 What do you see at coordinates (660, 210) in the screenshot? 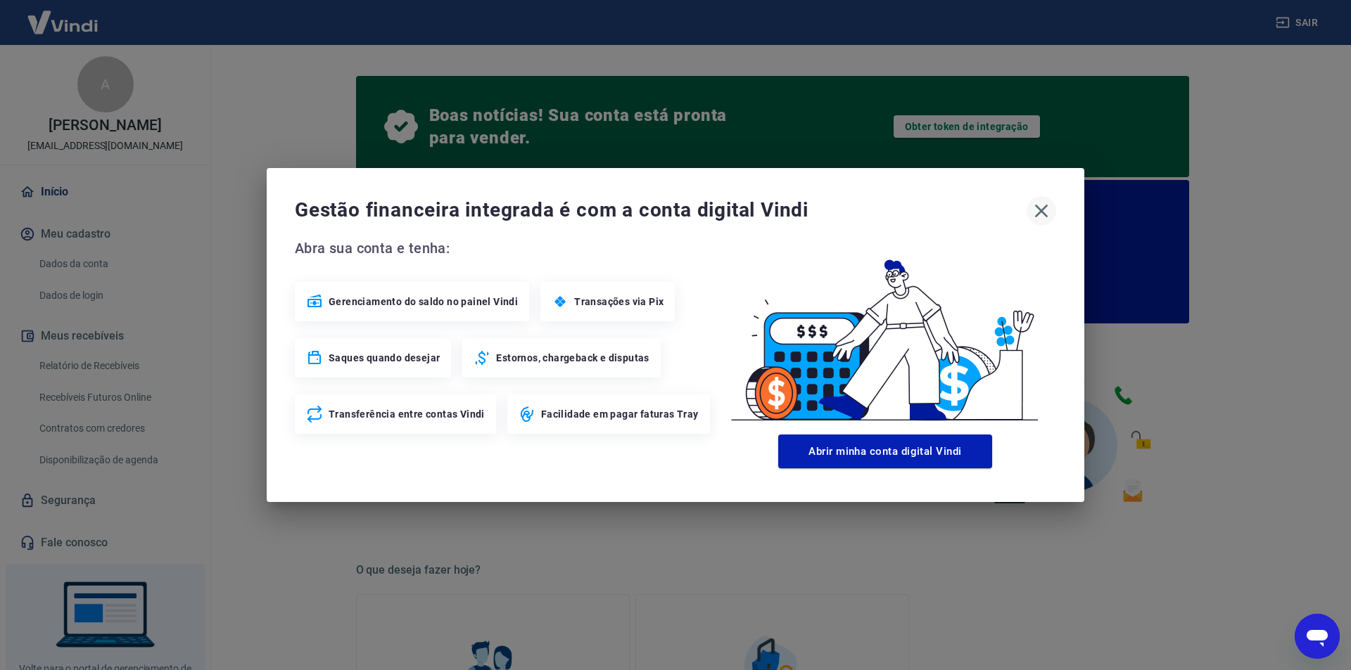
I see `span: Gestão financeira integrada é com a conta digital Vindi` at bounding box center [660, 210].